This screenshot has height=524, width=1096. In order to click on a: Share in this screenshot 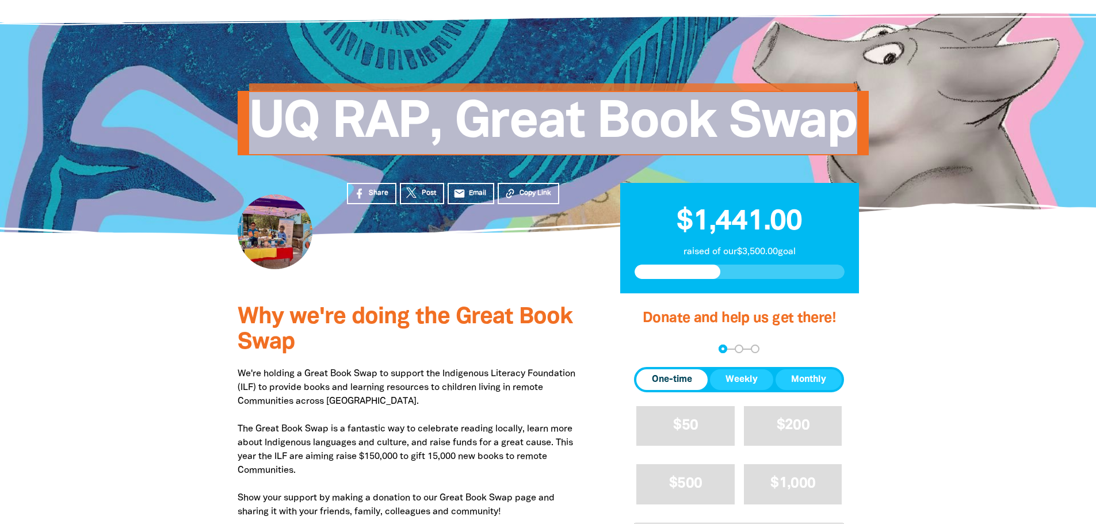, I will do `click(372, 193)`.